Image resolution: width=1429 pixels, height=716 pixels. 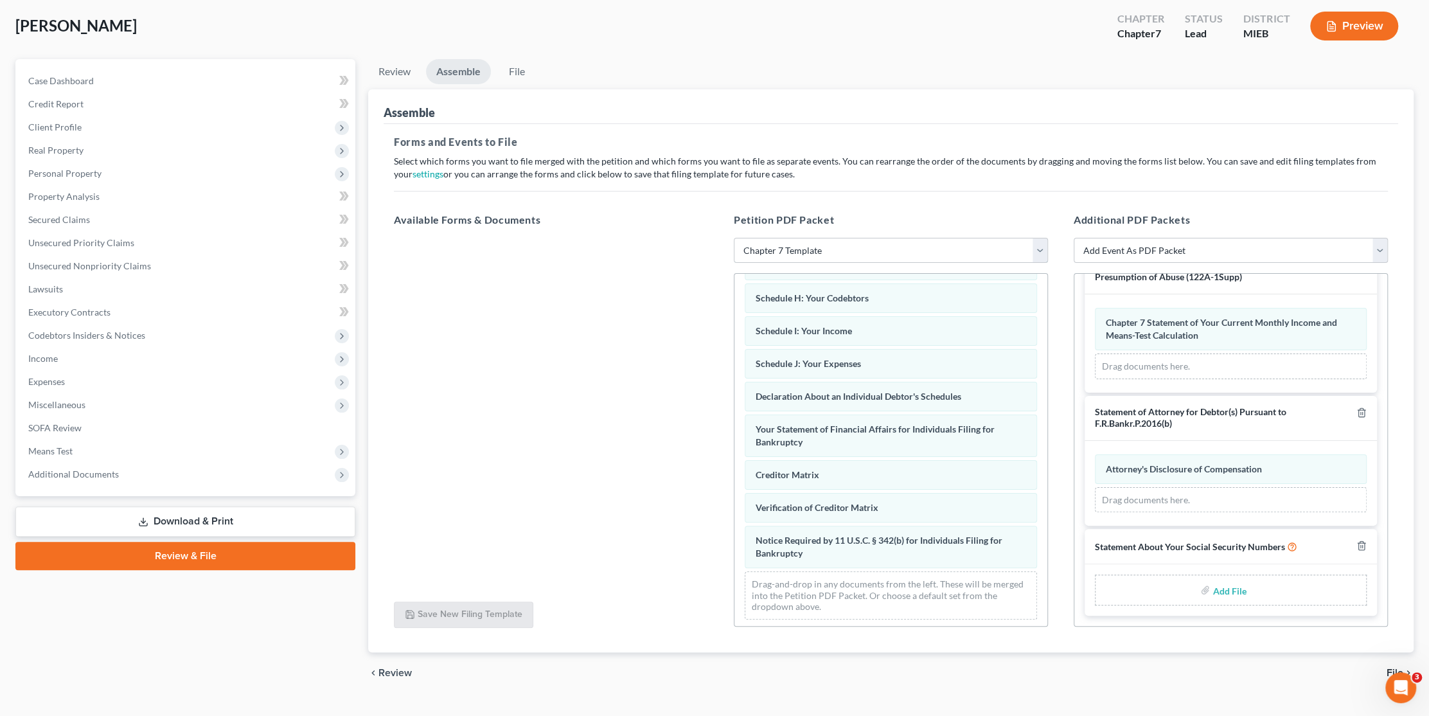 What do you see at coordinates (1353, 26) in the screenshot?
I see `button: Preview` at bounding box center [1353, 26].